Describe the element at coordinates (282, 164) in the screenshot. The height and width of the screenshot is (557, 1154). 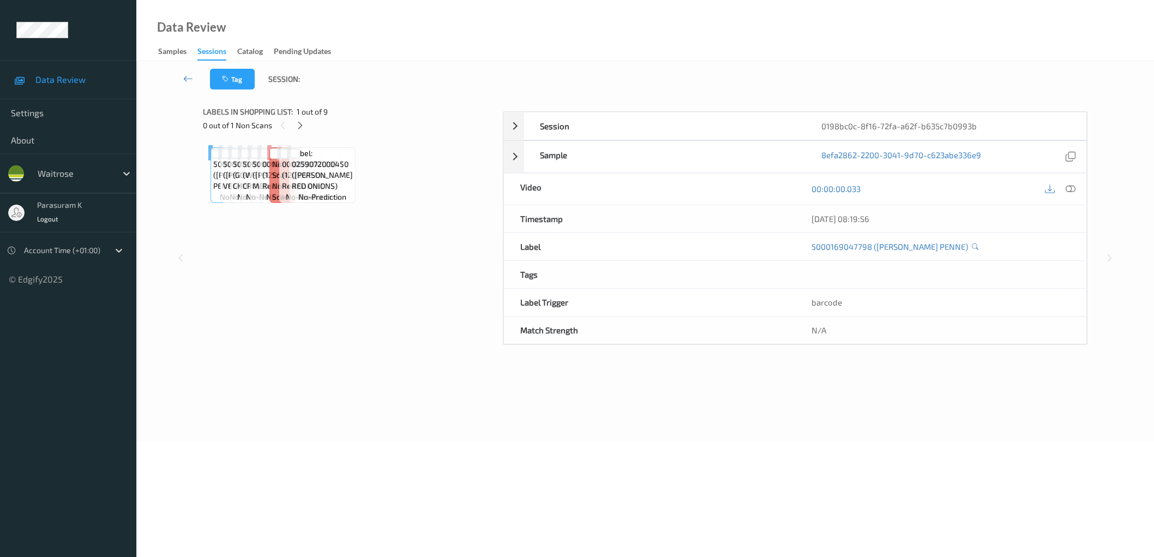
I see `span: Label: Non-Scan` at that location.